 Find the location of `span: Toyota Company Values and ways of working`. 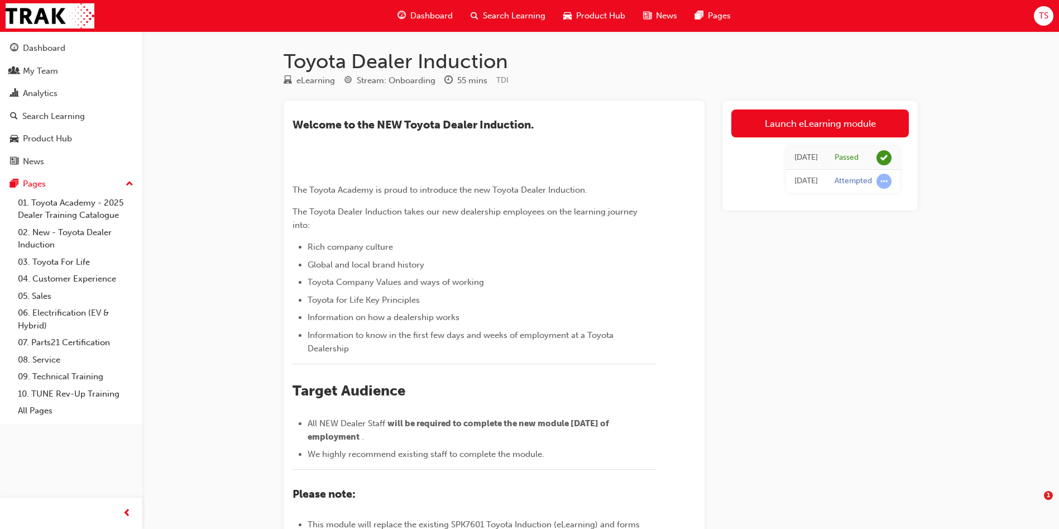

span: Toyota Company Values and ways of working is located at coordinates (396, 282).